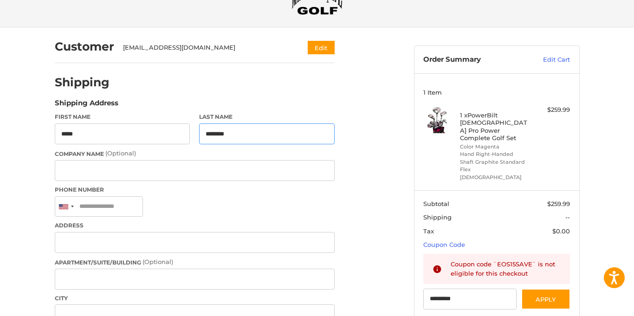  Describe the element at coordinates (470, 299) in the screenshot. I see `input: Gift Certificate or Coupon Code` at that location.